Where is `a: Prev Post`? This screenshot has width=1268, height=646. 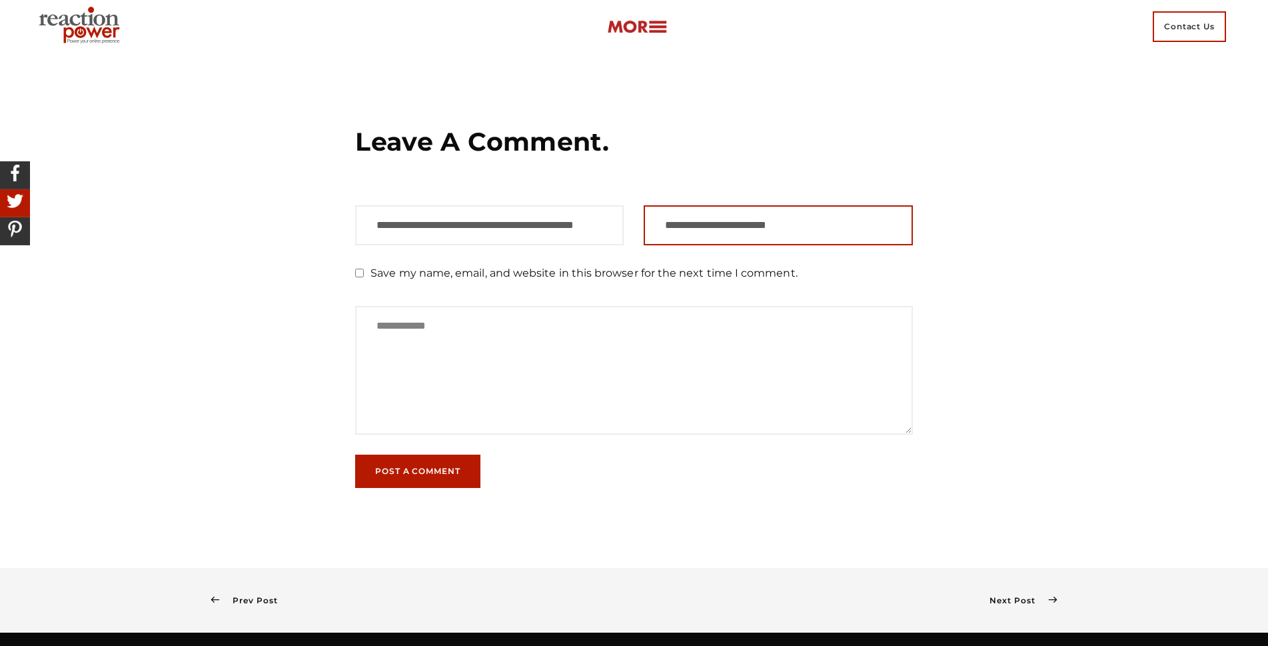 a: Prev Post is located at coordinates (244, 600).